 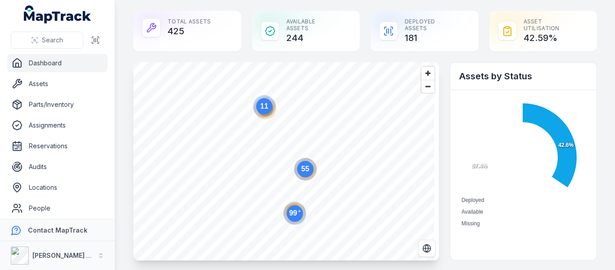 What do you see at coordinates (295, 213) in the screenshot?
I see `text: 99` at bounding box center [295, 213].